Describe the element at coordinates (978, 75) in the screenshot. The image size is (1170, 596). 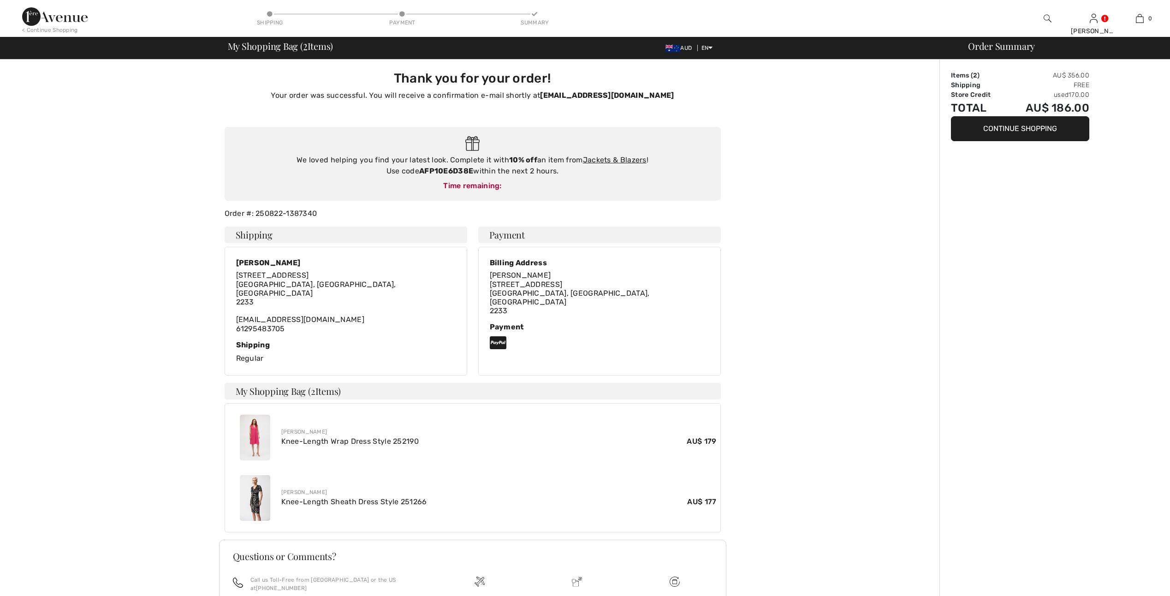
I see `td: Items ( )` at that location.